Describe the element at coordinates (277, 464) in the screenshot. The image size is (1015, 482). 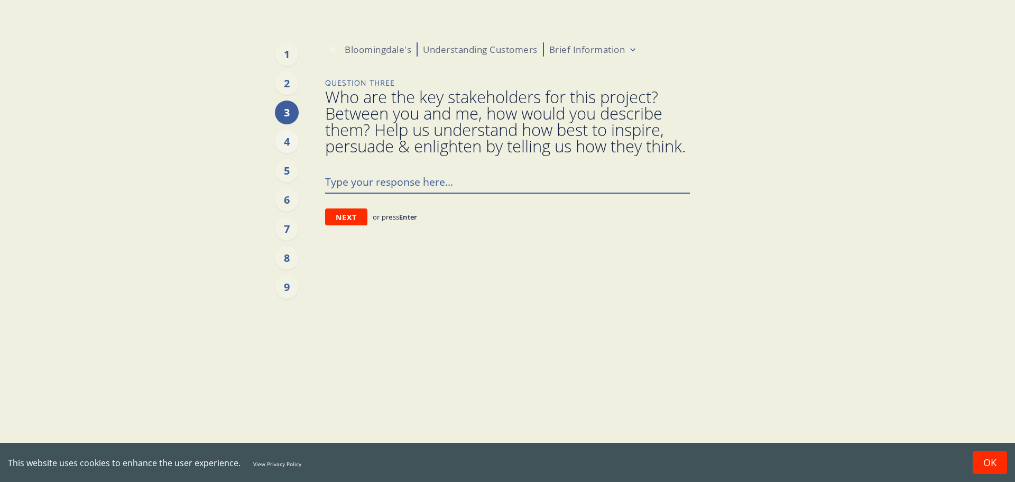
I see `a: View Privacy Policy` at that location.